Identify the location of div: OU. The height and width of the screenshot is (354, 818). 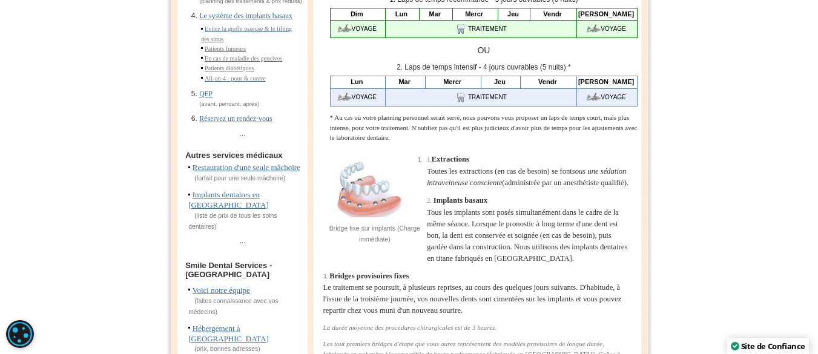
(484, 50).